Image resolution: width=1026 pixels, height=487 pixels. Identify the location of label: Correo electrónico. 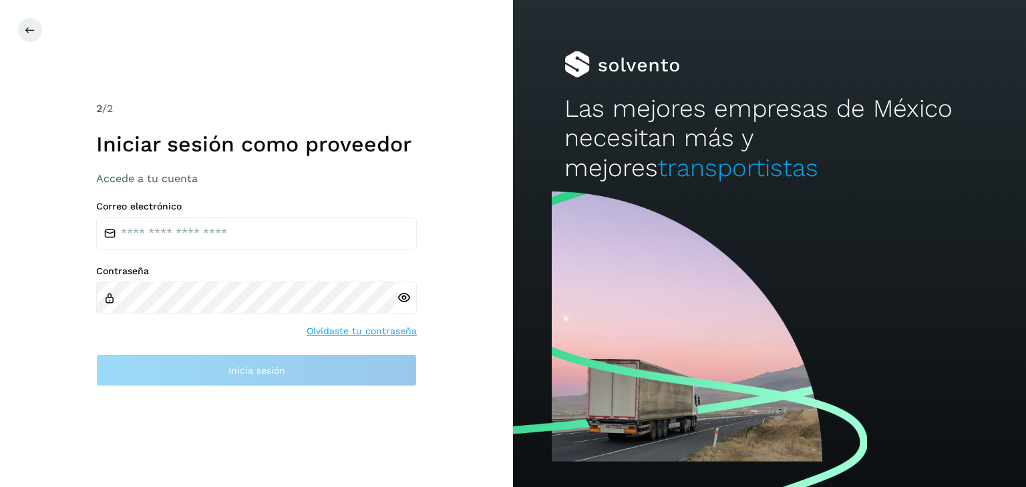
(256, 206).